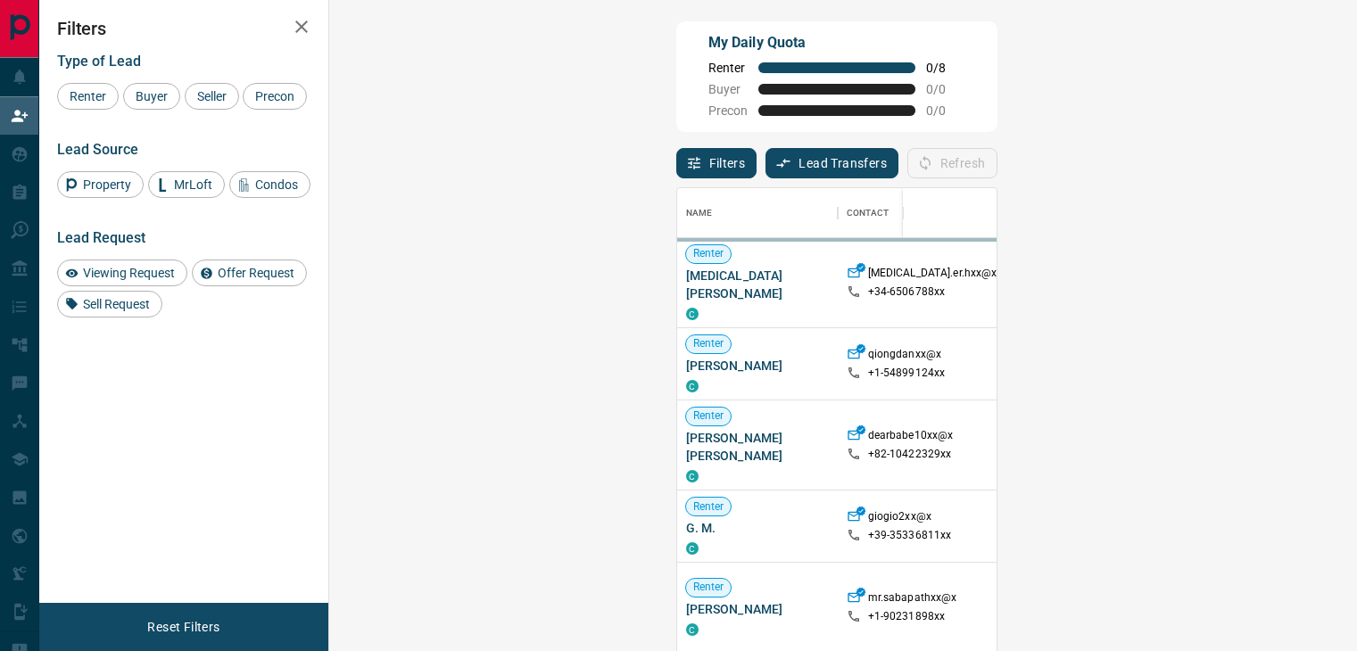 The height and width of the screenshot is (651, 1357). I want to click on div: Sell Request, so click(110, 304).